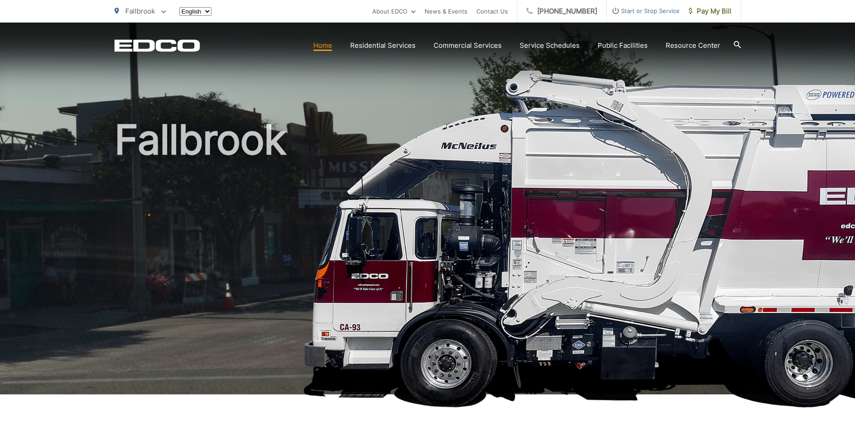 Image resolution: width=855 pixels, height=430 pixels. What do you see at coordinates (383, 46) in the screenshot?
I see `a: Residential Services` at bounding box center [383, 46].